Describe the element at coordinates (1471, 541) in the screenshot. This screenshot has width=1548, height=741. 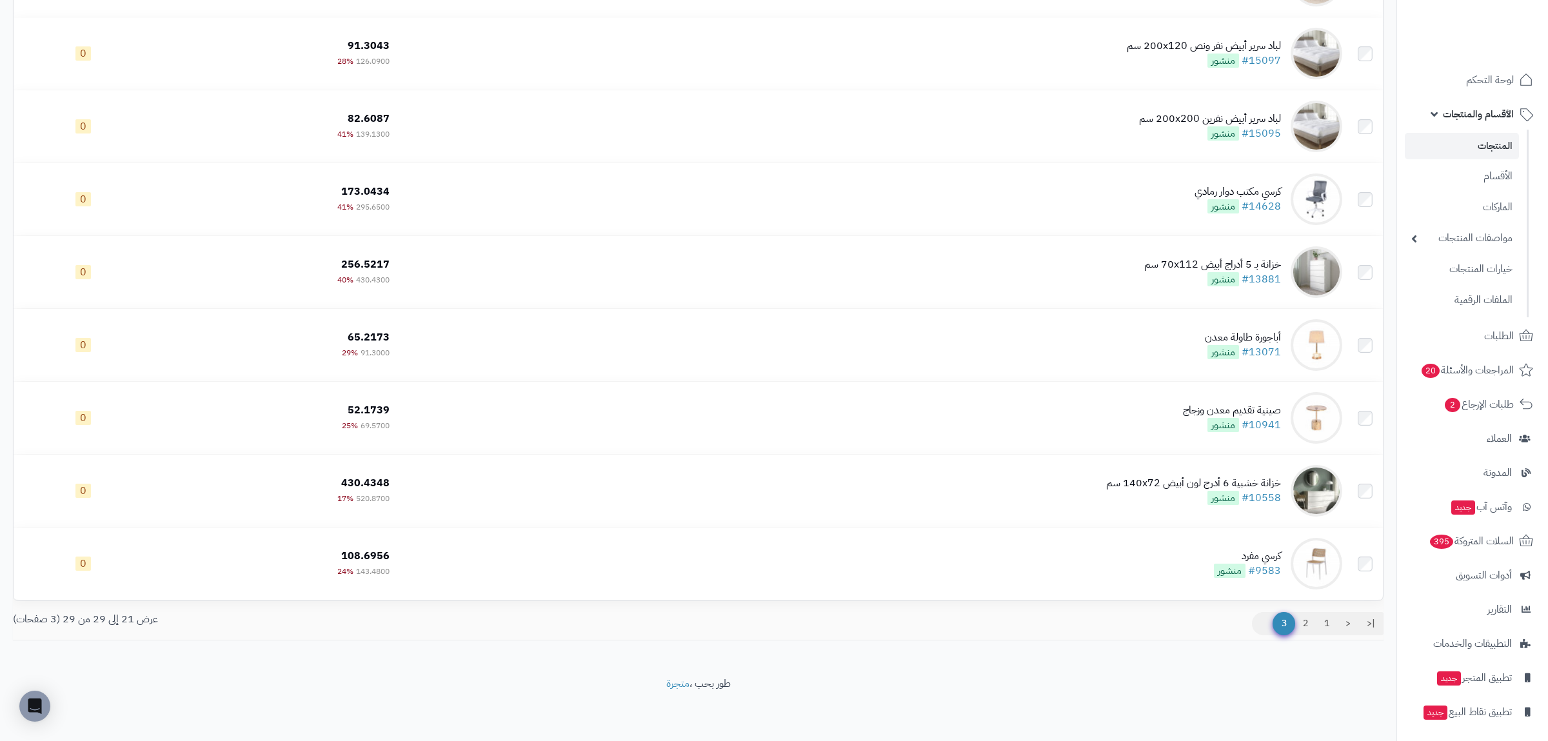
I see `span: السلات المتروكة` at that location.